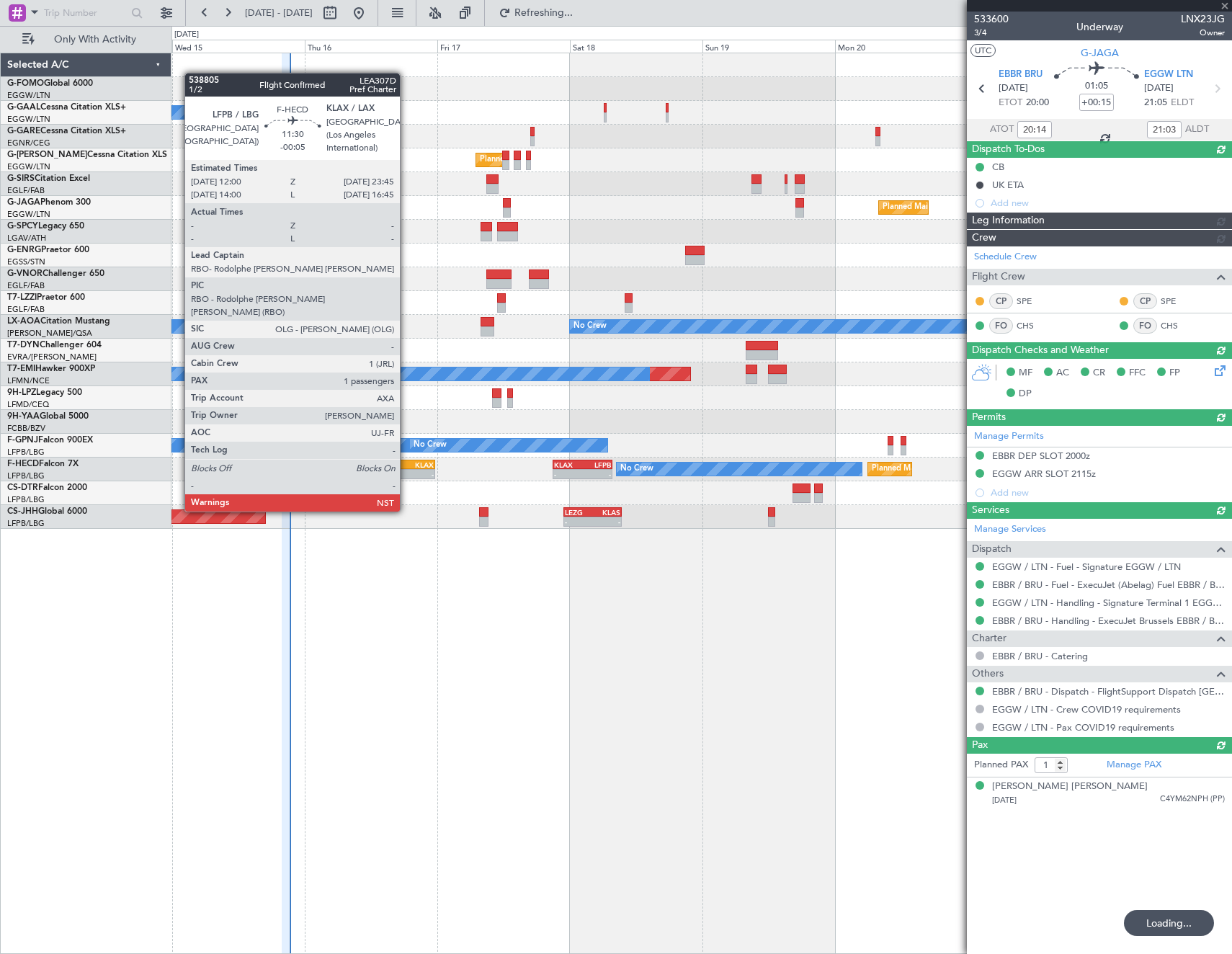 The width and height of the screenshot is (1232, 954). What do you see at coordinates (23, 464) in the screenshot?
I see `span: F-HECD` at bounding box center [23, 464].